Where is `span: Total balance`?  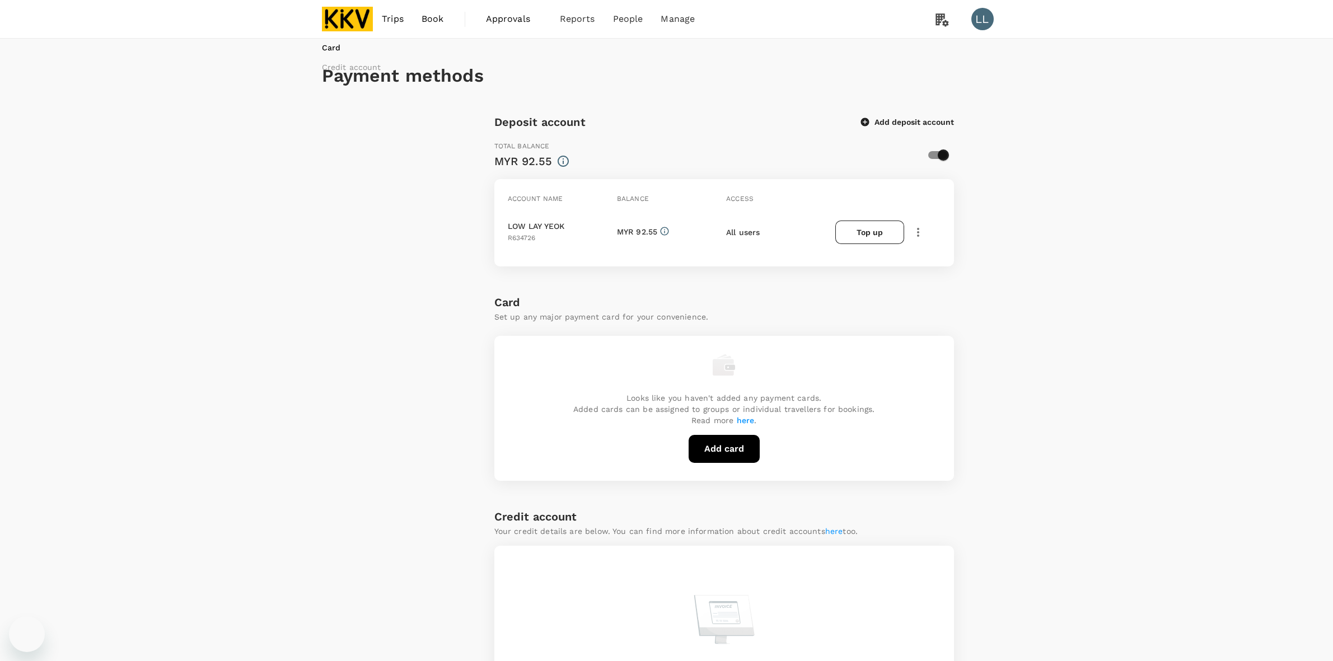 span: Total balance is located at coordinates (522, 146).